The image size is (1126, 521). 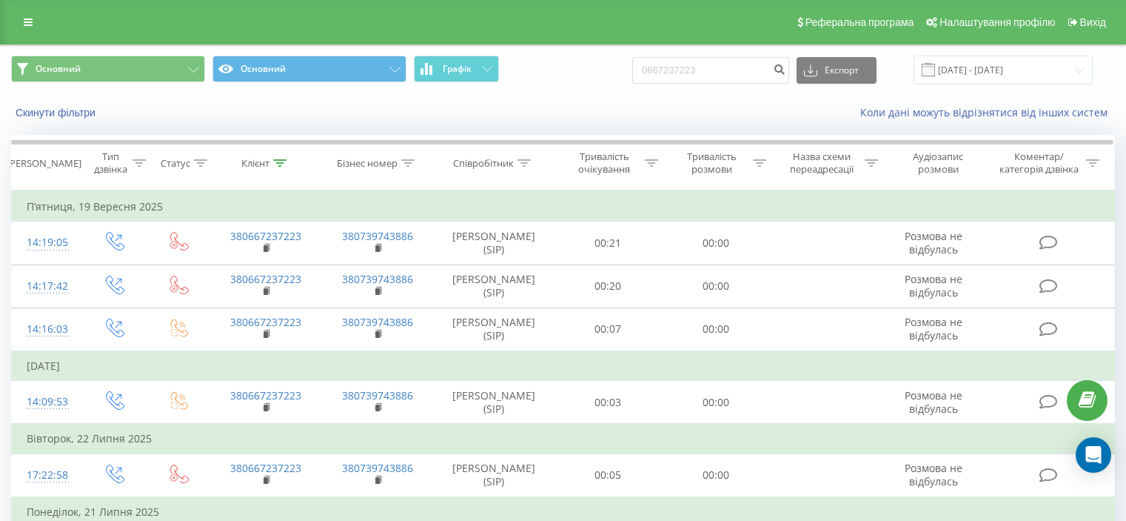 I want to click on button: Графік, so click(x=456, y=69).